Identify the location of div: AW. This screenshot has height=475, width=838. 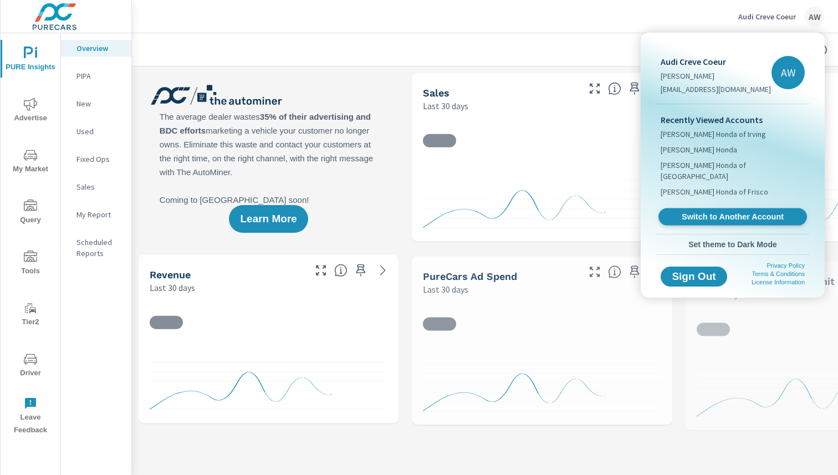
(788, 73).